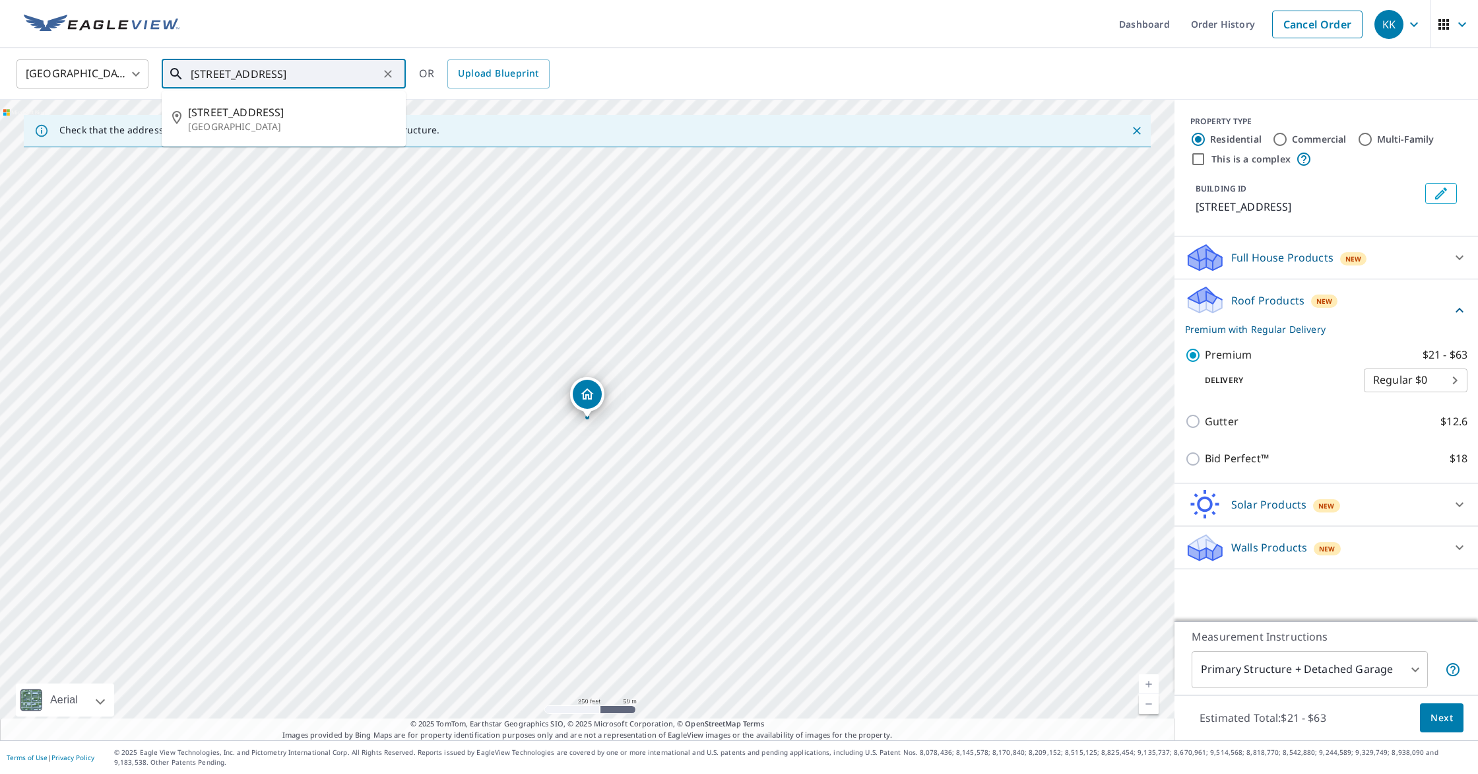  I want to click on label: Residential, so click(1236, 139).